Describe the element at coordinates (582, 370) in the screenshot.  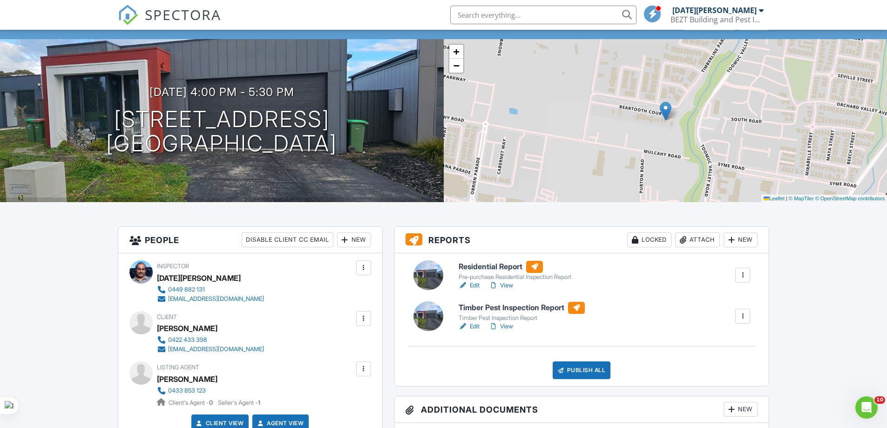
I see `div: Publish All` at that location.